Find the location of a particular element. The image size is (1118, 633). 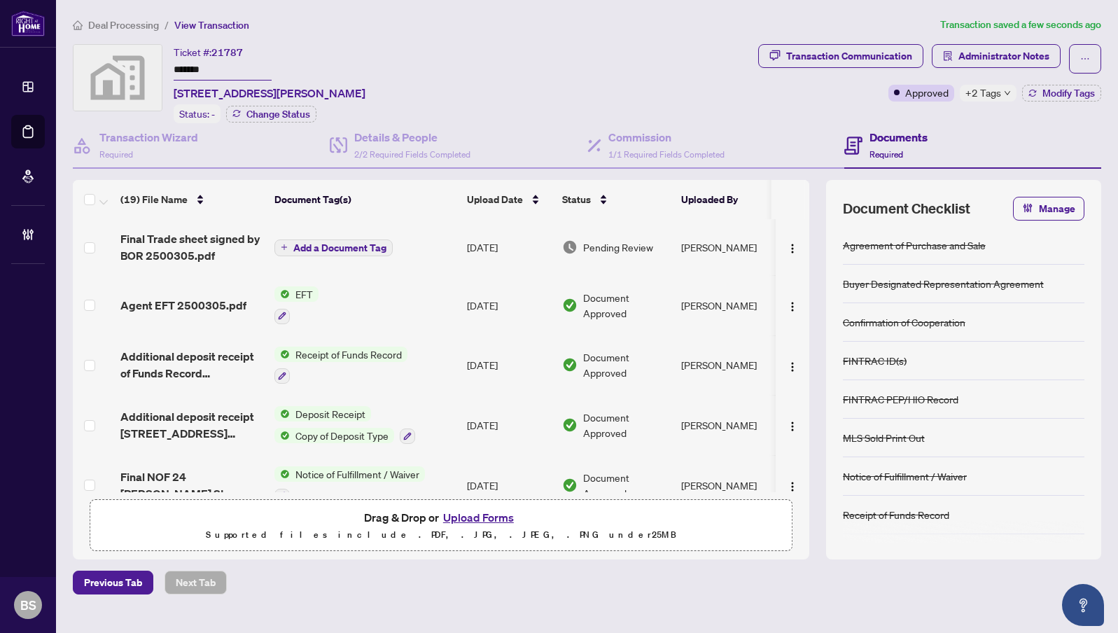

span: Drag & Drop or is located at coordinates (441, 517).